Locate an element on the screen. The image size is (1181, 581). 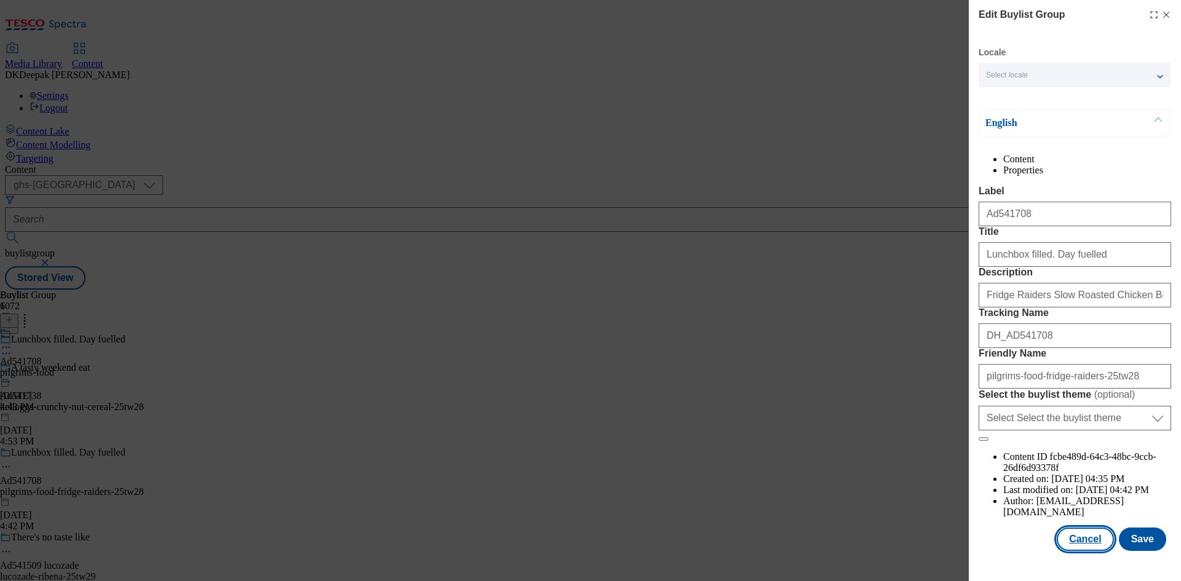
label: Description is located at coordinates (1074, 272).